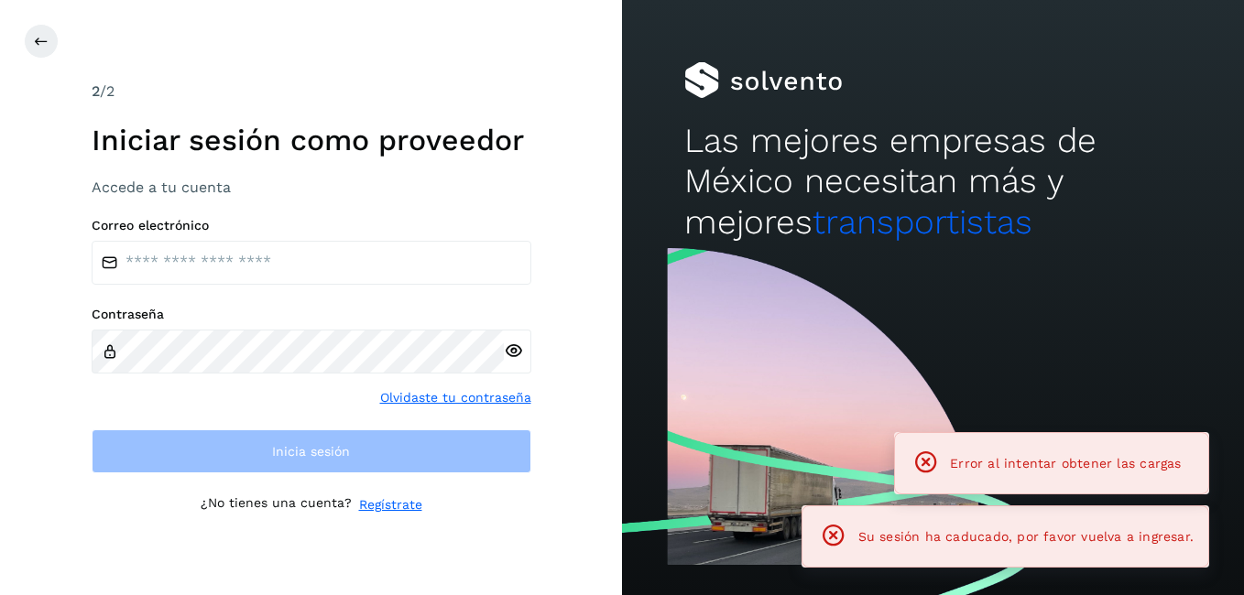 This screenshot has height=595, width=1244. What do you see at coordinates (311, 452) in the screenshot?
I see `button: Inicia sesión` at bounding box center [311, 452].